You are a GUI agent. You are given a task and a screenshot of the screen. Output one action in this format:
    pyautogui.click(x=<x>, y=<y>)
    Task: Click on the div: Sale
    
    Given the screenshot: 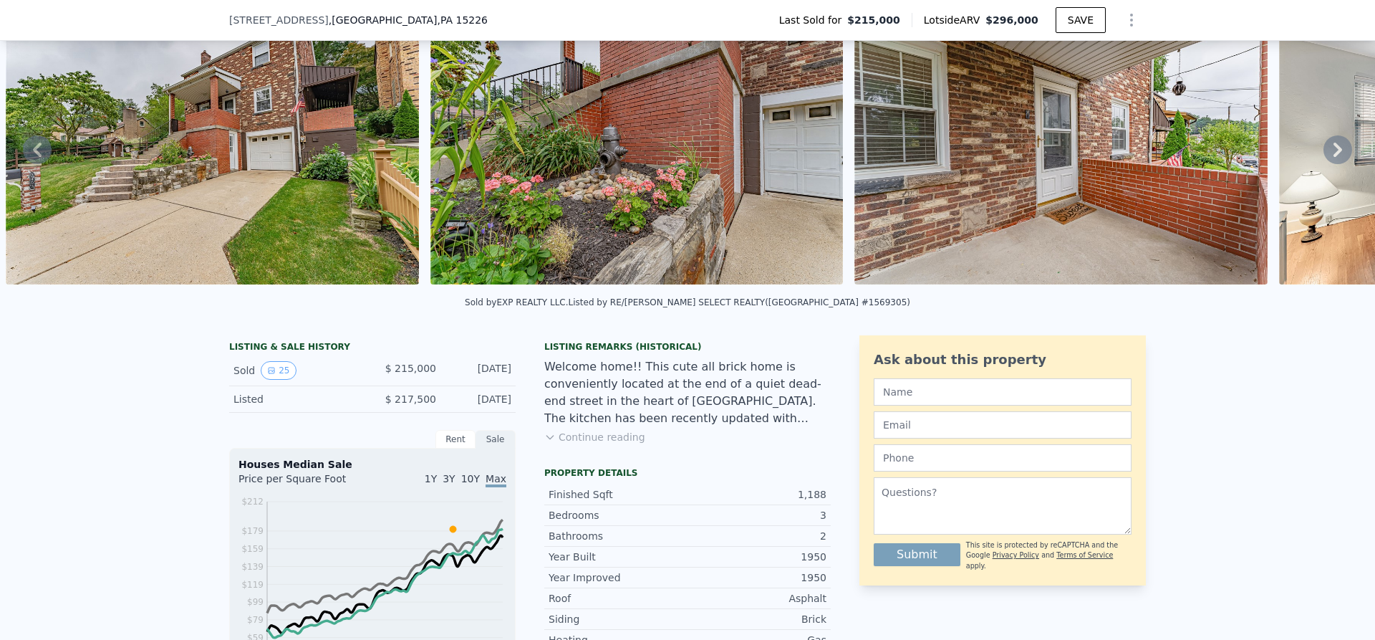 What is the action you would take?
    pyautogui.click(x=496, y=439)
    